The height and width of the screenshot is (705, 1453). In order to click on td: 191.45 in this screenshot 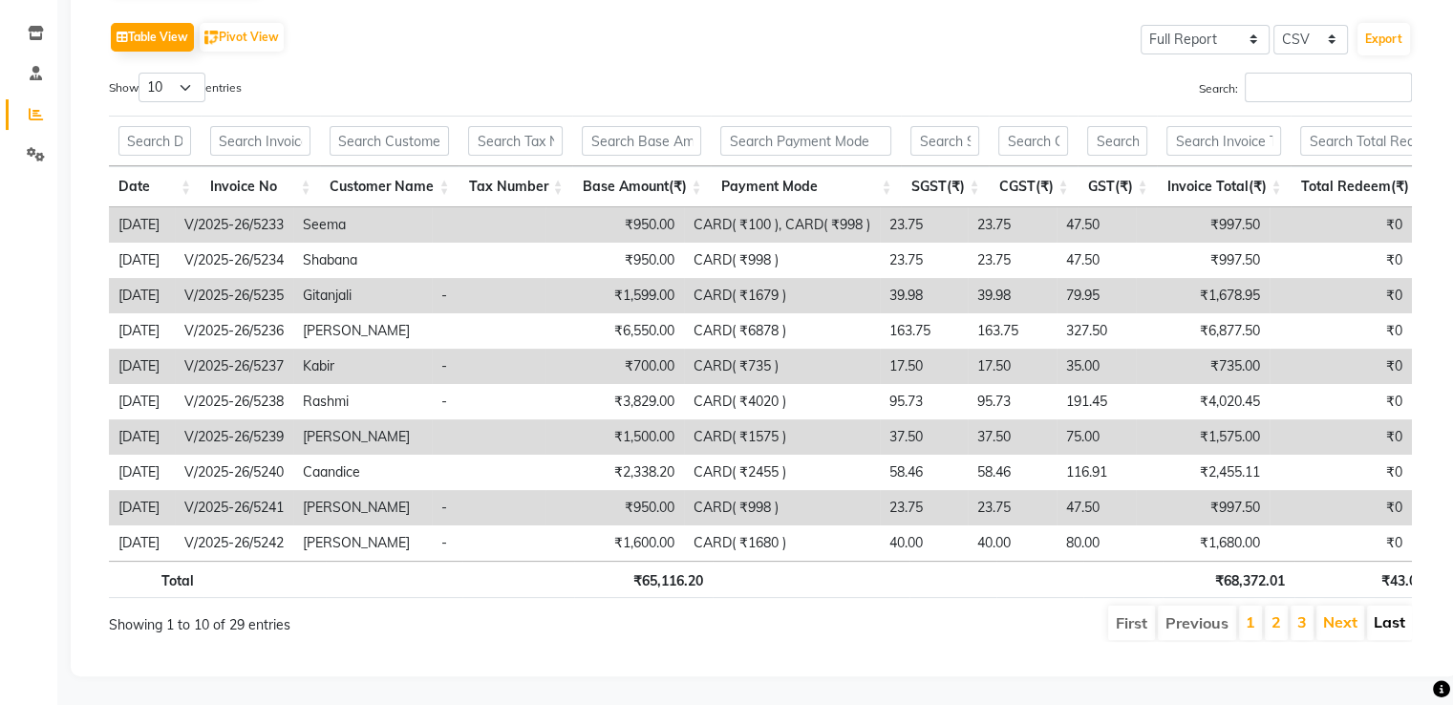, I will do `click(1096, 401)`.